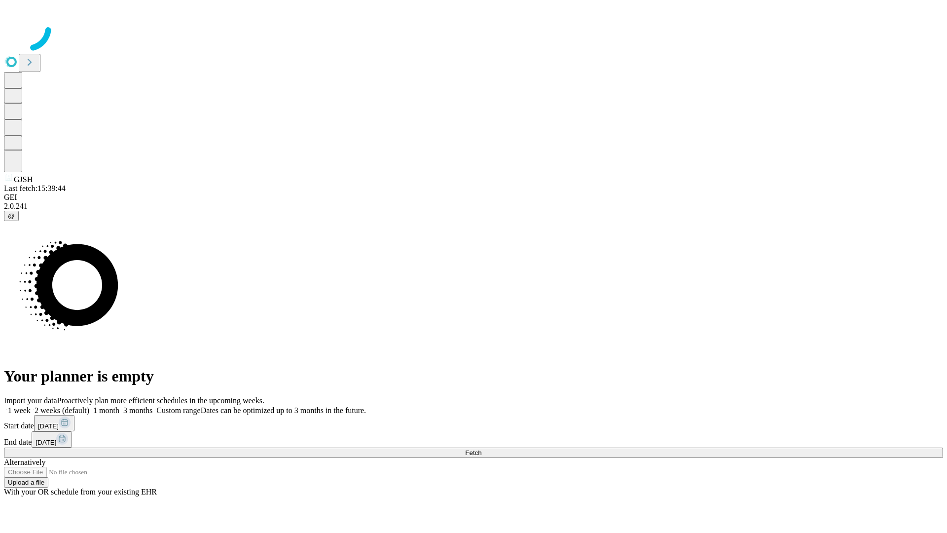 This screenshot has height=533, width=947. What do you see at coordinates (19, 410) in the screenshot?
I see `span: 1 week` at bounding box center [19, 410].